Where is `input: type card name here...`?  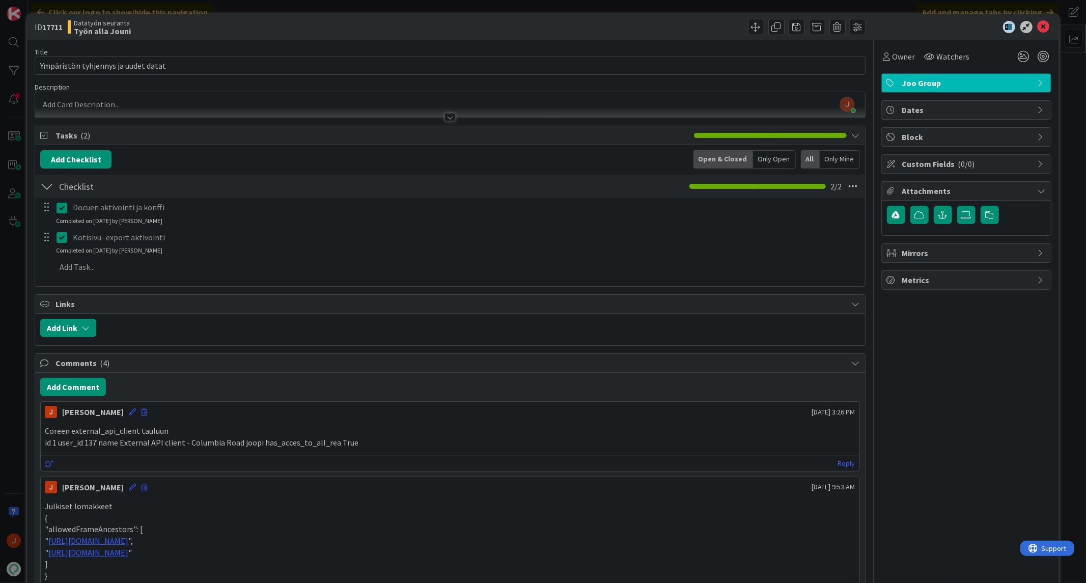
input: type card name here... is located at coordinates (450, 66).